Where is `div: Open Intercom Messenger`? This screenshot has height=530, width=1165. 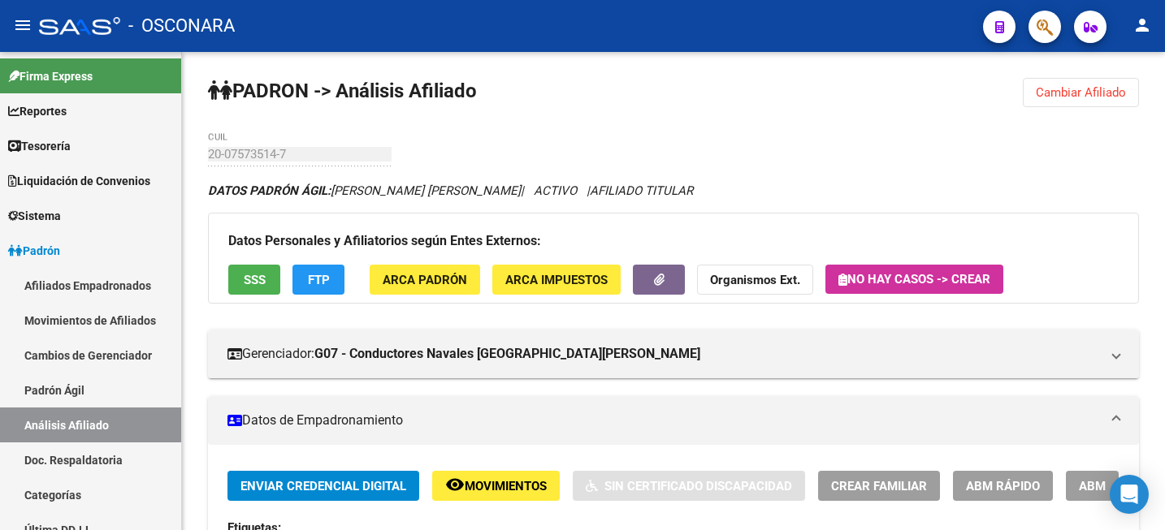 div: Open Intercom Messenger is located at coordinates (1129, 495).